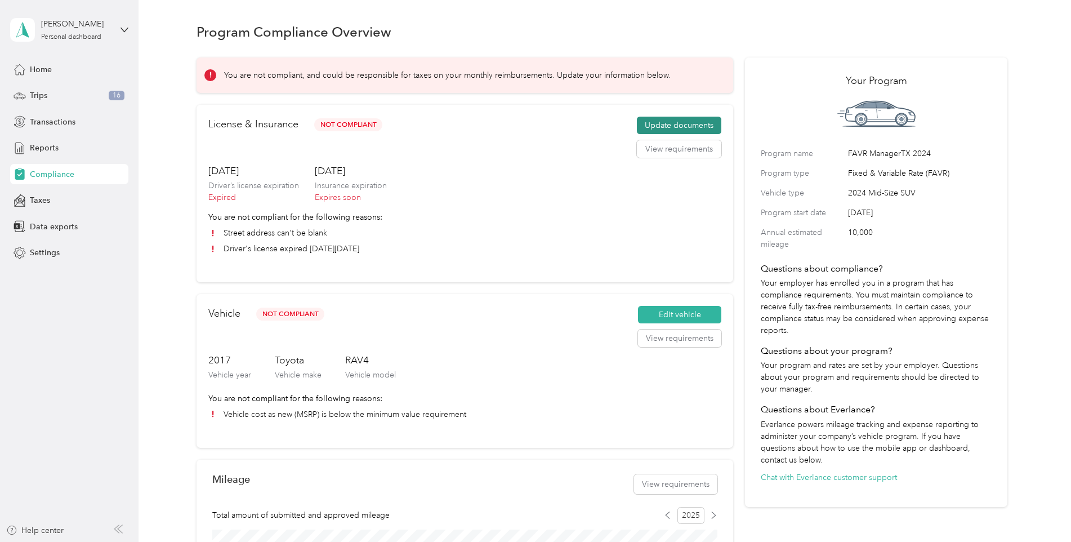  I want to click on li: Vehicle cost as new (MSRP) is below the minimum value requirement, so click(465, 414).